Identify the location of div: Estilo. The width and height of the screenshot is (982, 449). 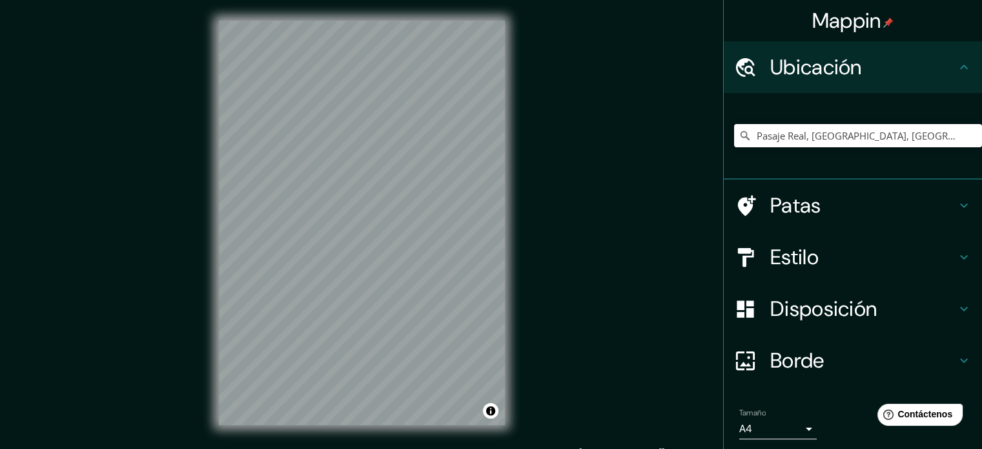
(853, 257).